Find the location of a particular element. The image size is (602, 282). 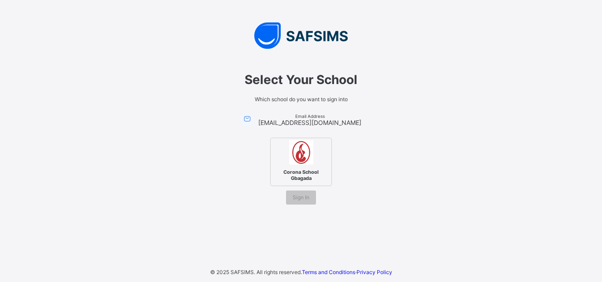

span: Sign In is located at coordinates (301, 197).